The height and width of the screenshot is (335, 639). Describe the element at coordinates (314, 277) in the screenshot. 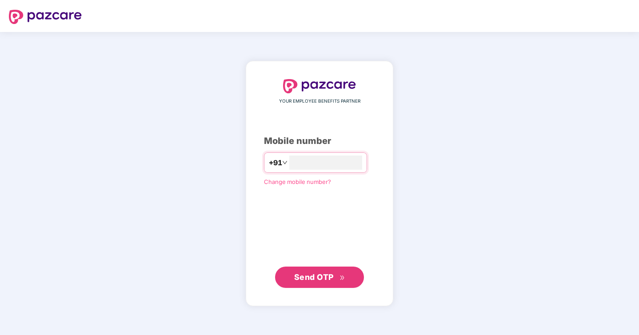

I see `span: Send OTP` at that location.